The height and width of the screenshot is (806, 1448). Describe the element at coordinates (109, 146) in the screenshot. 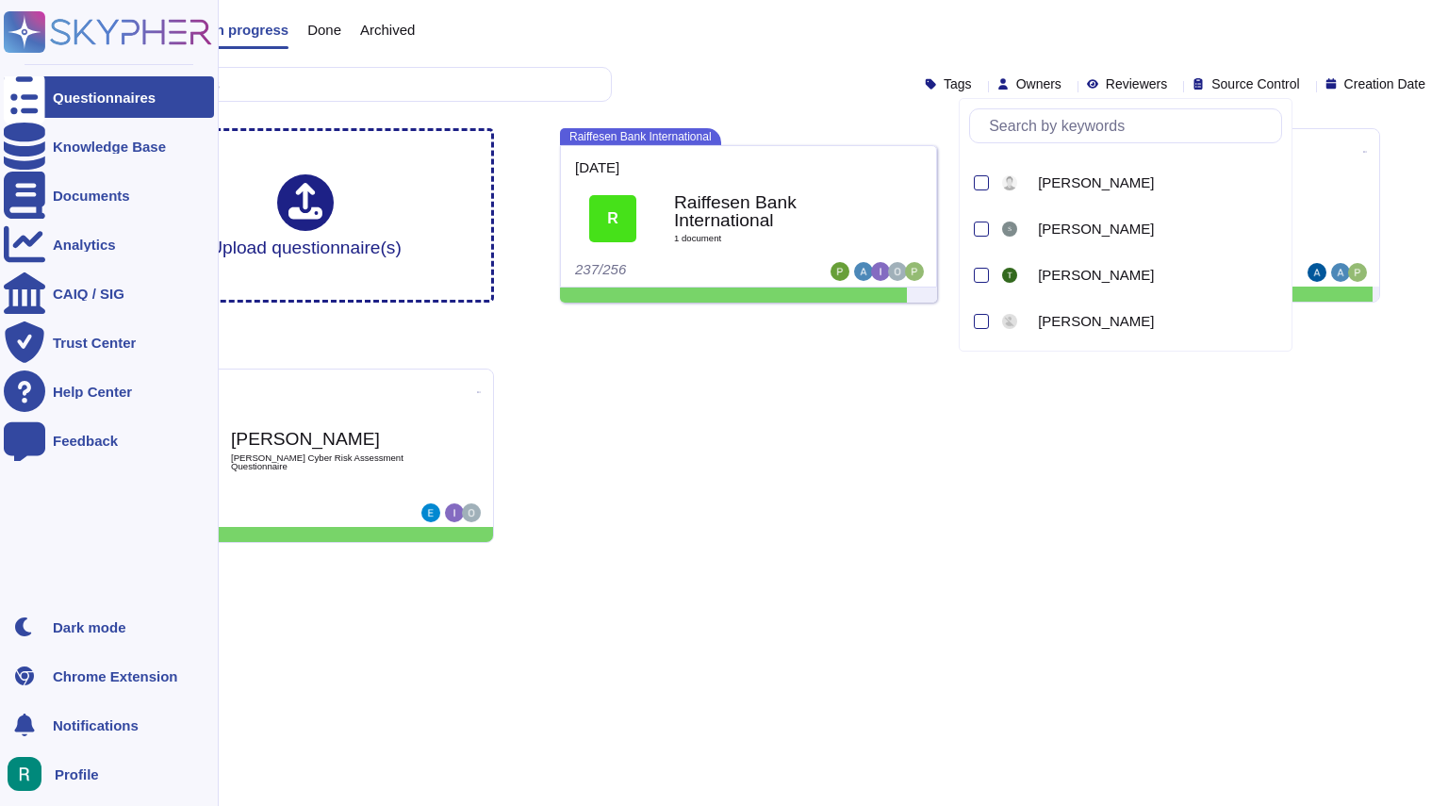

I see `div: Knowledge Base` at that location.